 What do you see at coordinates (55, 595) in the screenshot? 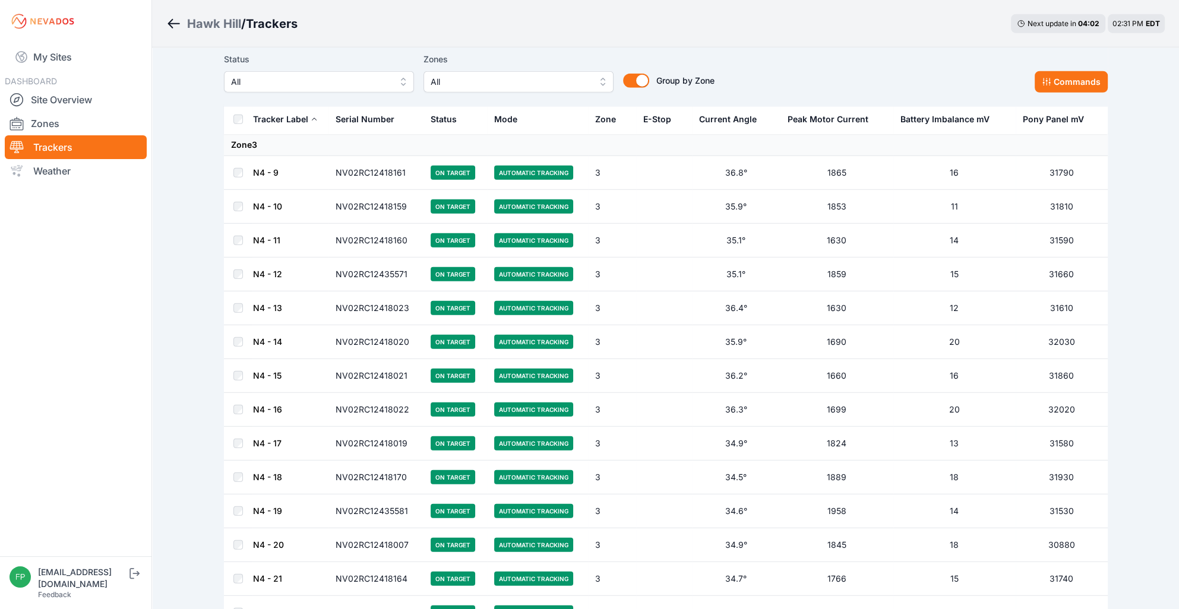
I see `a: Feedback` at bounding box center [55, 595].